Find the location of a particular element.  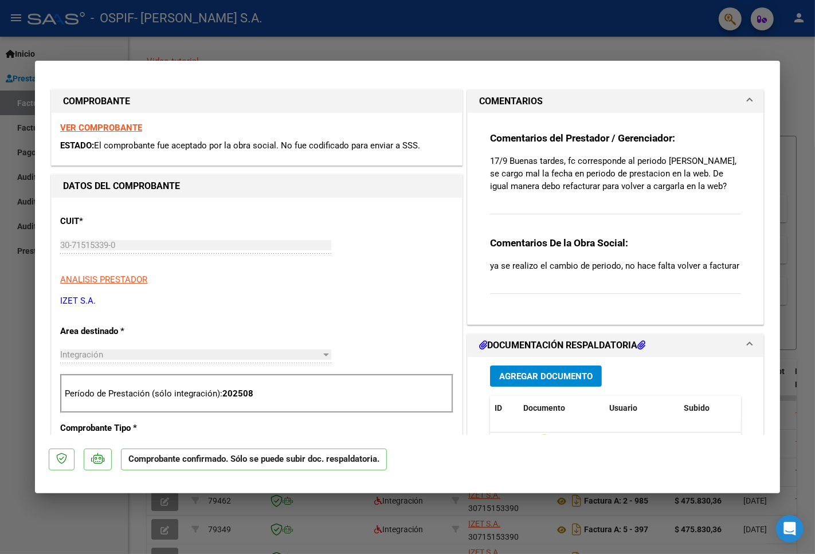

strong: 202508 is located at coordinates (238, 394).